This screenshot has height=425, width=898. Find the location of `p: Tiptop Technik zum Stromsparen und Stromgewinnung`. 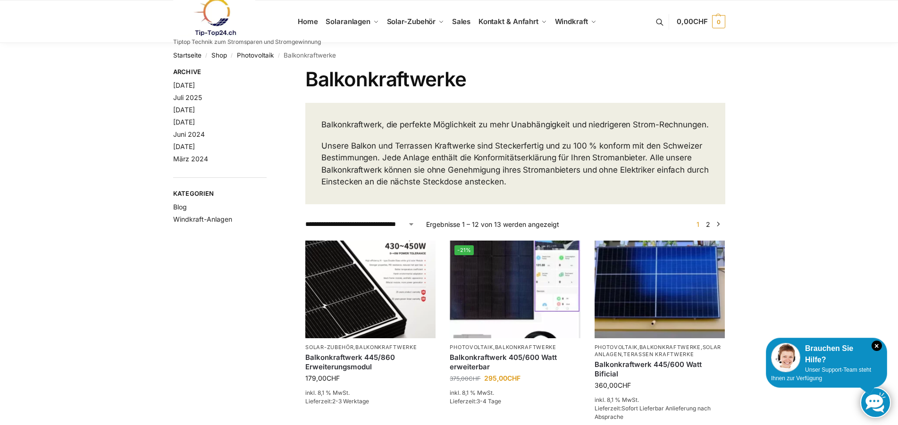

p: Tiptop Technik zum Stromsparen und Stromgewinnung is located at coordinates (247, 42).